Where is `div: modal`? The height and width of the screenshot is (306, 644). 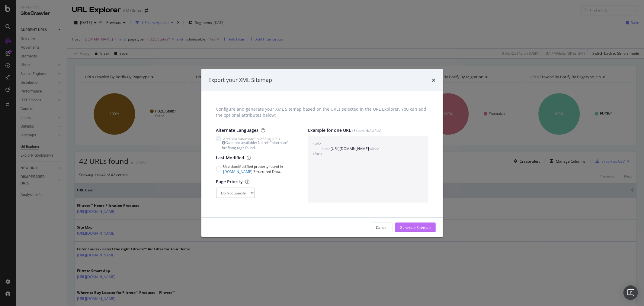
div: modal is located at coordinates (322, 153).